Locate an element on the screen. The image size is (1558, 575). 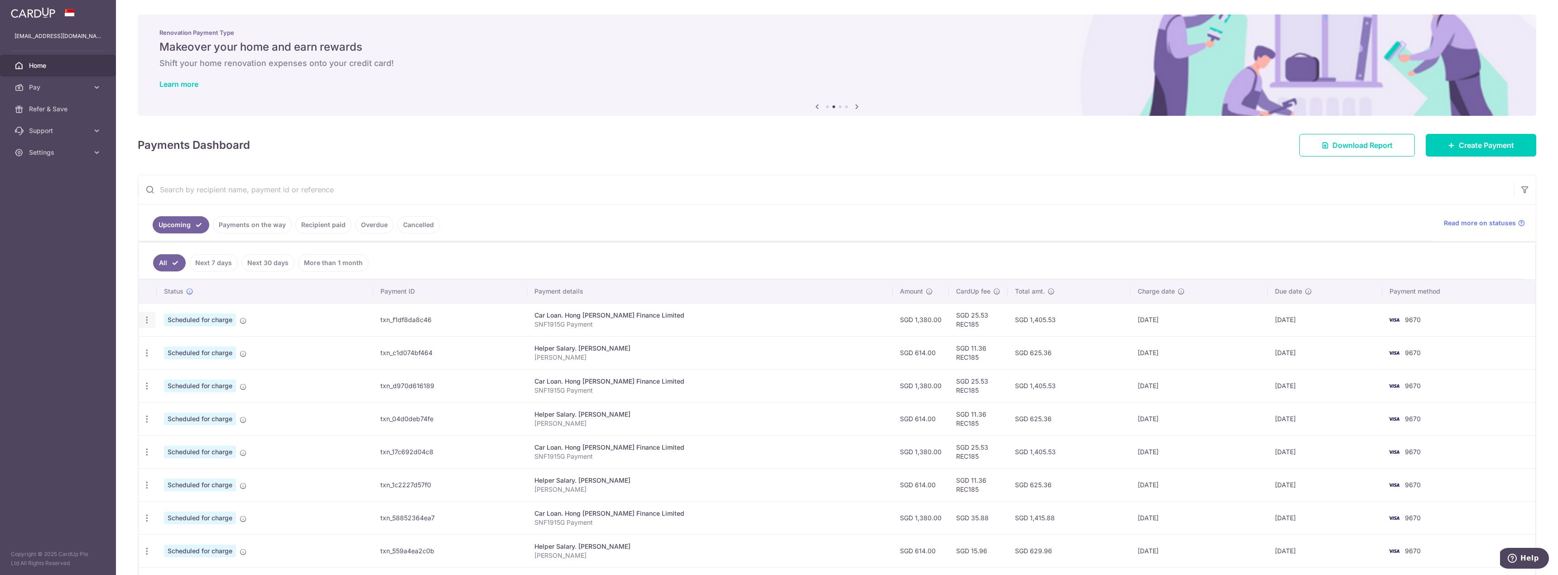
span: CardUp fee is located at coordinates (973, 292).